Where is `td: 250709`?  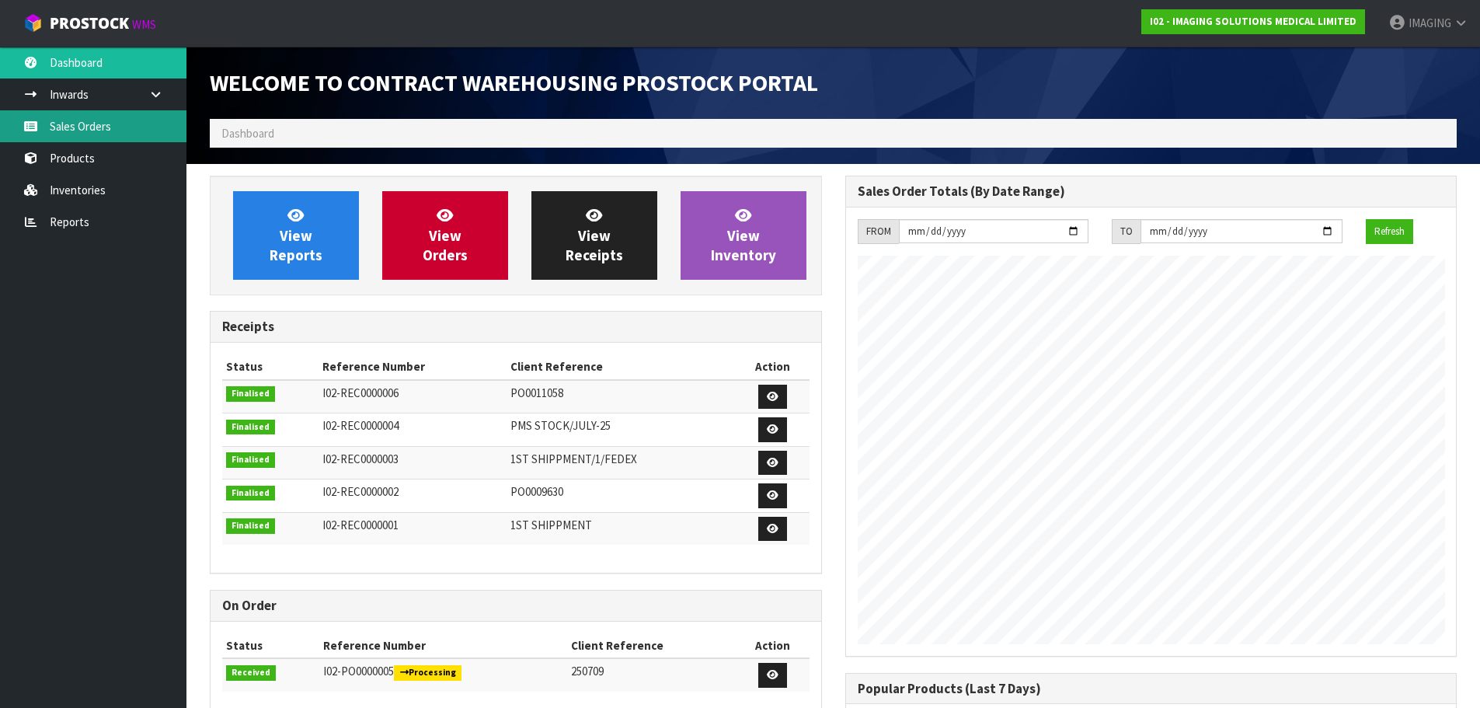
td: 250709 is located at coordinates (652, 674).